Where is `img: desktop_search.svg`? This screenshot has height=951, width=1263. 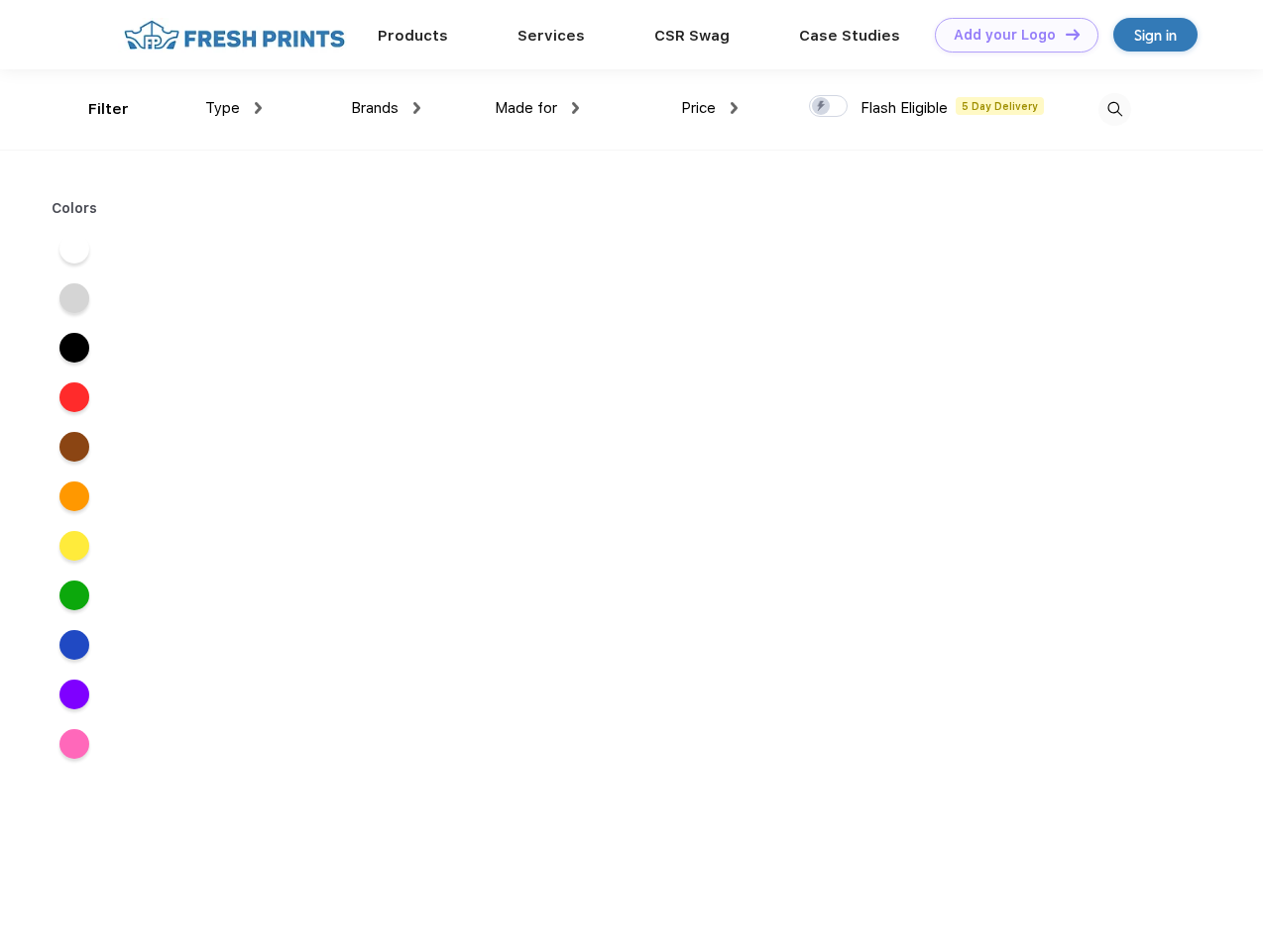
img: desktop_search.svg is located at coordinates (1114, 109).